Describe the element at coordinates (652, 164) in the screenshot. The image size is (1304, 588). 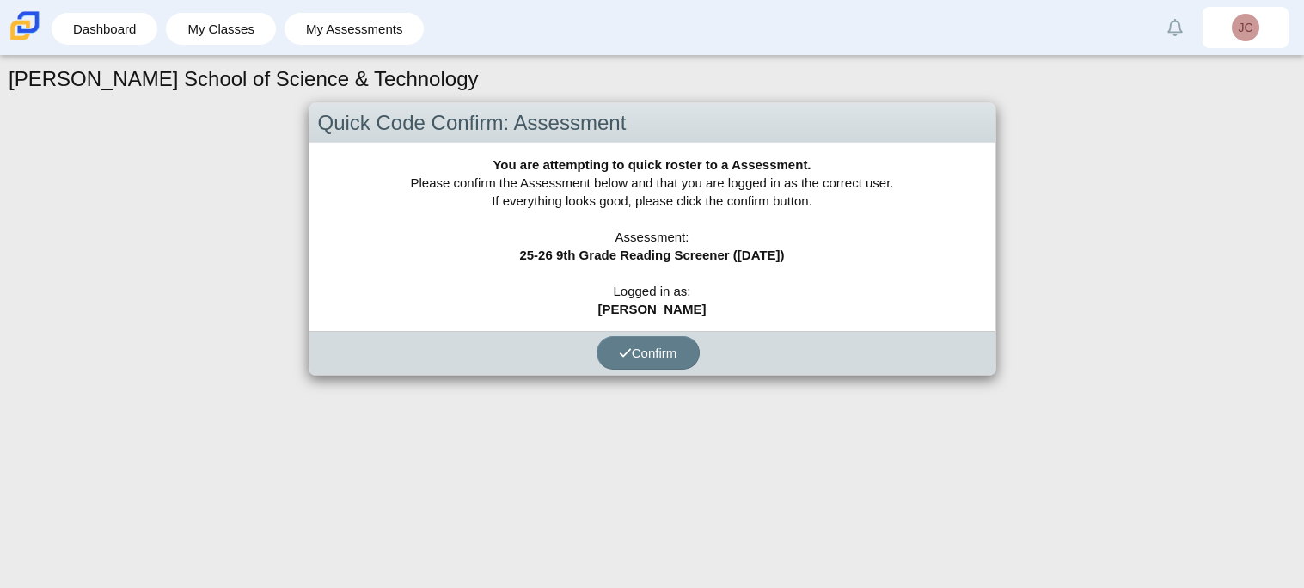
I see `b: You are attempting to quick roster to a Assessment.` at that location.